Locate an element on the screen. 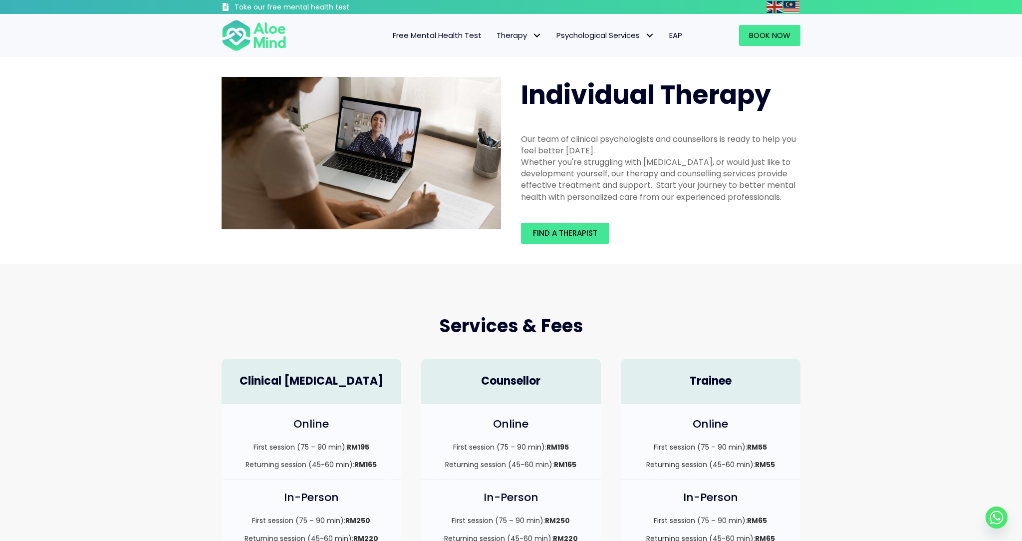  span: Services & Fees is located at coordinates (511, 325).